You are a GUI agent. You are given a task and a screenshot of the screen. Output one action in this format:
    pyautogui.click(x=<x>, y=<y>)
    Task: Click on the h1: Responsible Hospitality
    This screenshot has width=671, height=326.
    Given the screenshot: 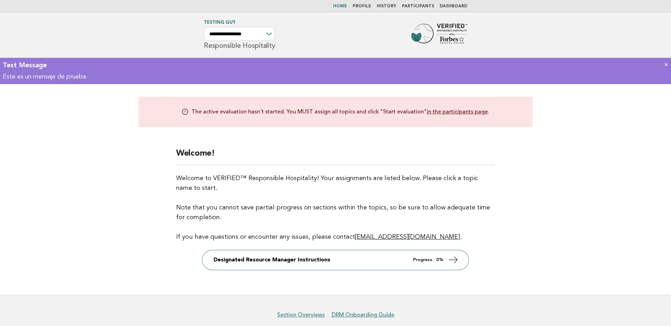 What is the action you would take?
    pyautogui.click(x=239, y=35)
    